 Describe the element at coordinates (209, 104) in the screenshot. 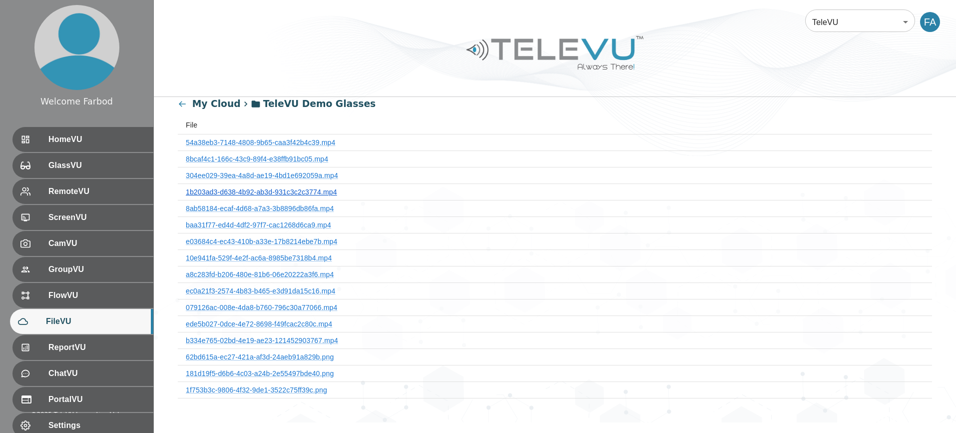

I see `div: My Cloud` at that location.